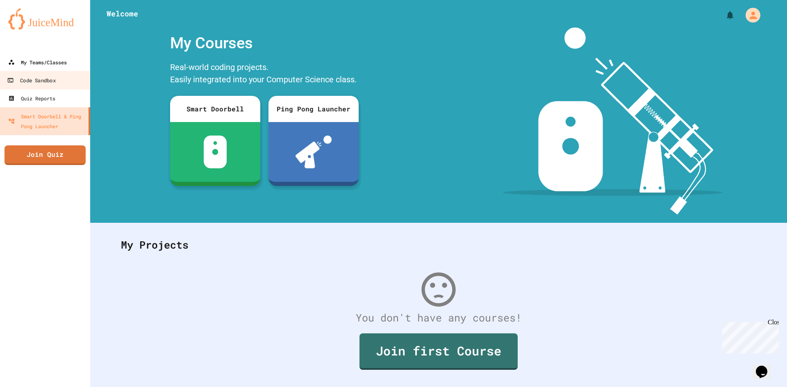 This screenshot has height=387, width=787. Describe the element at coordinates (264, 43) in the screenshot. I see `div: My Courses` at that location.